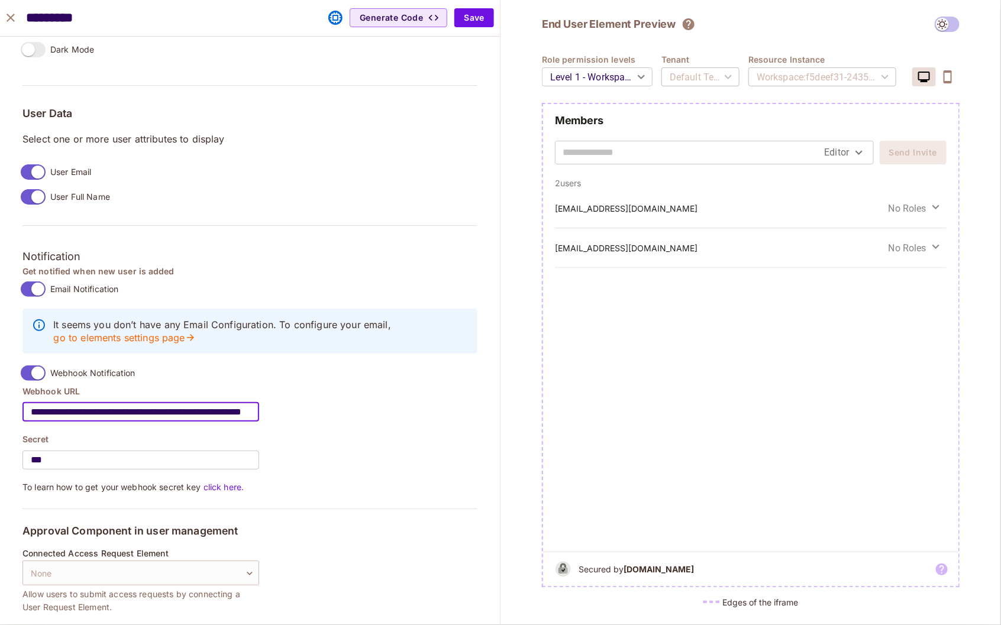 This screenshot has height=625, width=1001. Describe the element at coordinates (84, 289) in the screenshot. I see `span: Email Notification` at that location.